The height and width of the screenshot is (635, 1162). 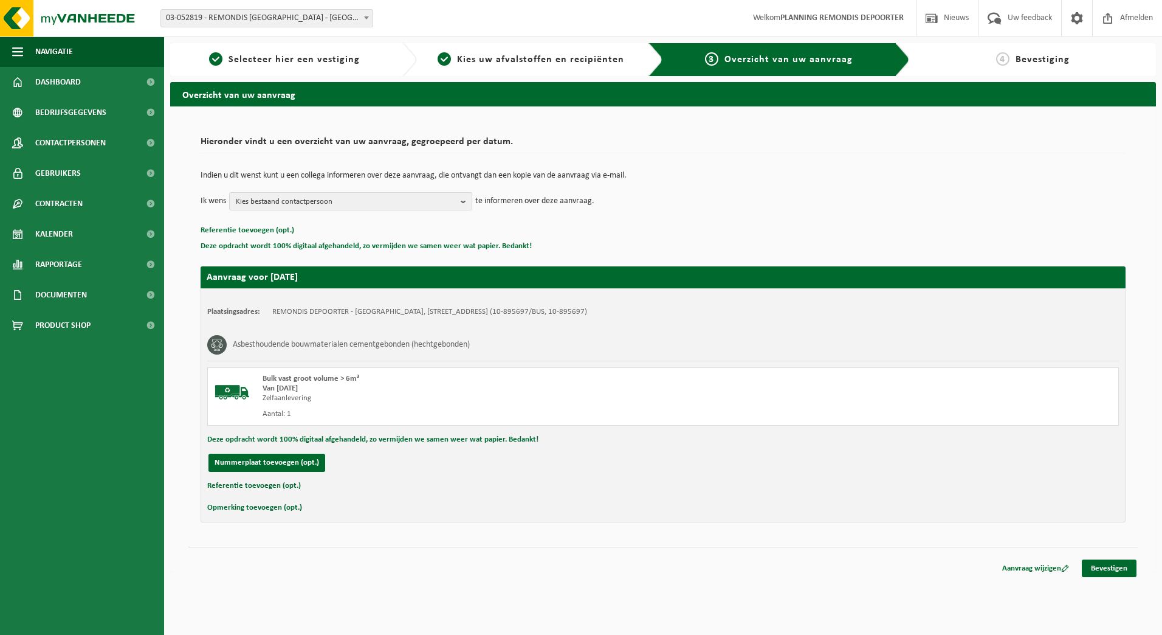 What do you see at coordinates (535, 201) in the screenshot?
I see `p: te informeren over deze aanvraag.` at bounding box center [535, 201].